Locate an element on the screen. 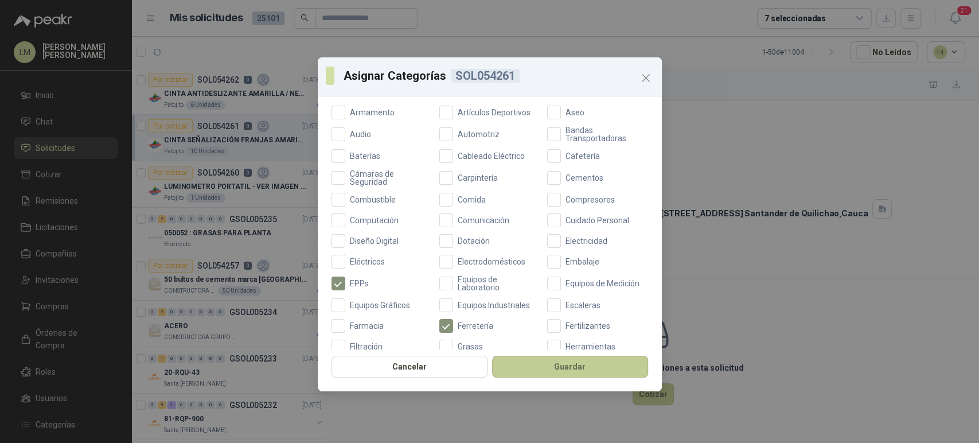  span: Cableado Eléctrico is located at coordinates (491, 156).